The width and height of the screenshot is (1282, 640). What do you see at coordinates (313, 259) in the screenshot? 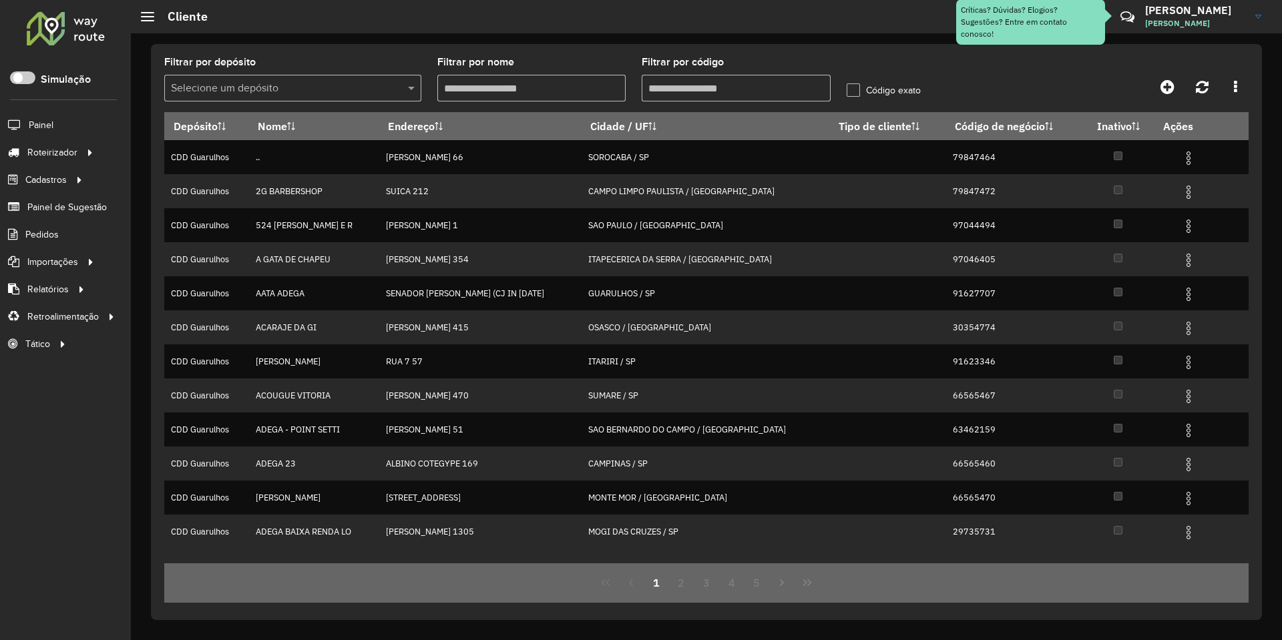
I see `td: A GATA DE CHAPEU` at bounding box center [313, 259].